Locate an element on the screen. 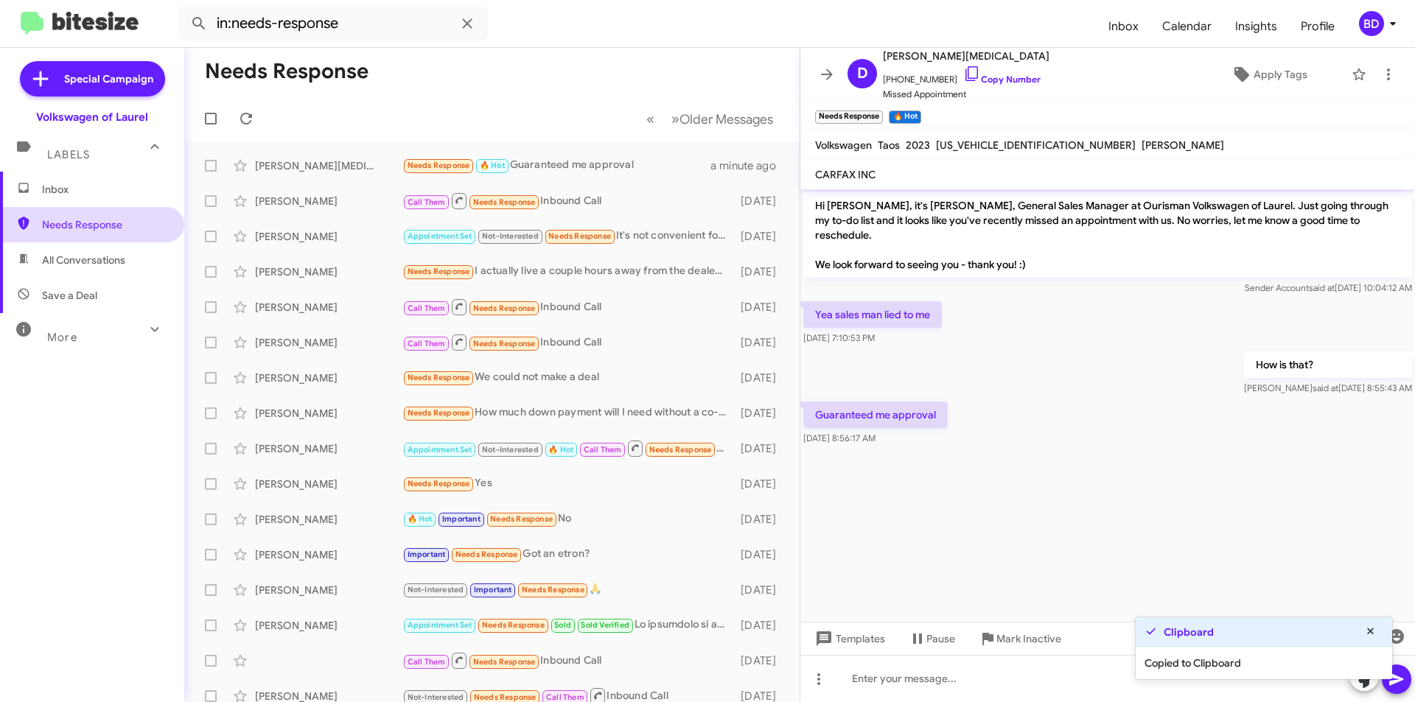 This screenshot has width=1415, height=702. span: Sold is located at coordinates (562, 625).